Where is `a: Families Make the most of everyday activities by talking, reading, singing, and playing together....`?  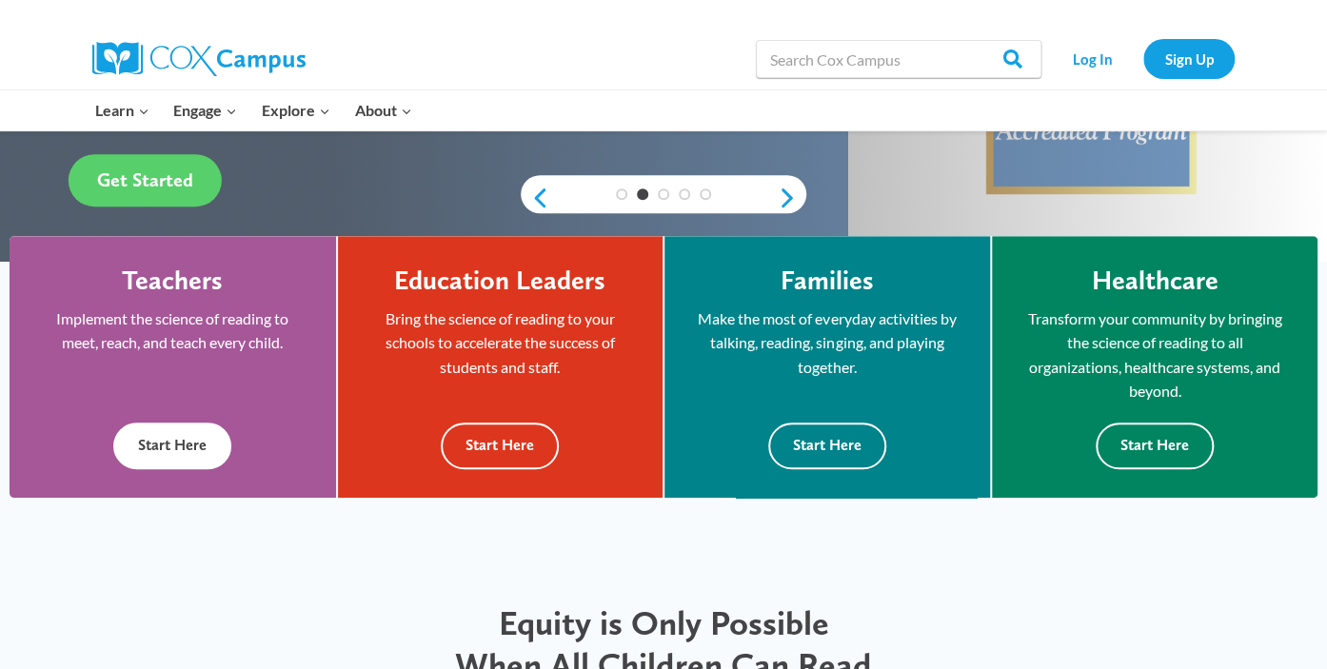
a: Families Make the most of everyday activities by talking, reading, singing, and playing together.... is located at coordinates (827, 366).